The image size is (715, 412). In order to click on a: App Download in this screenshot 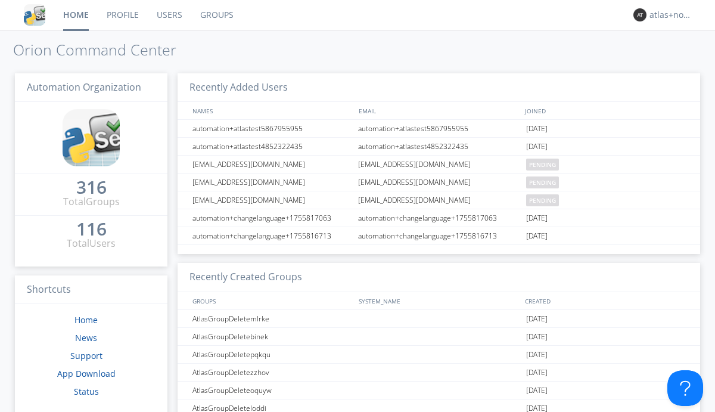, I will do `click(86, 373)`.